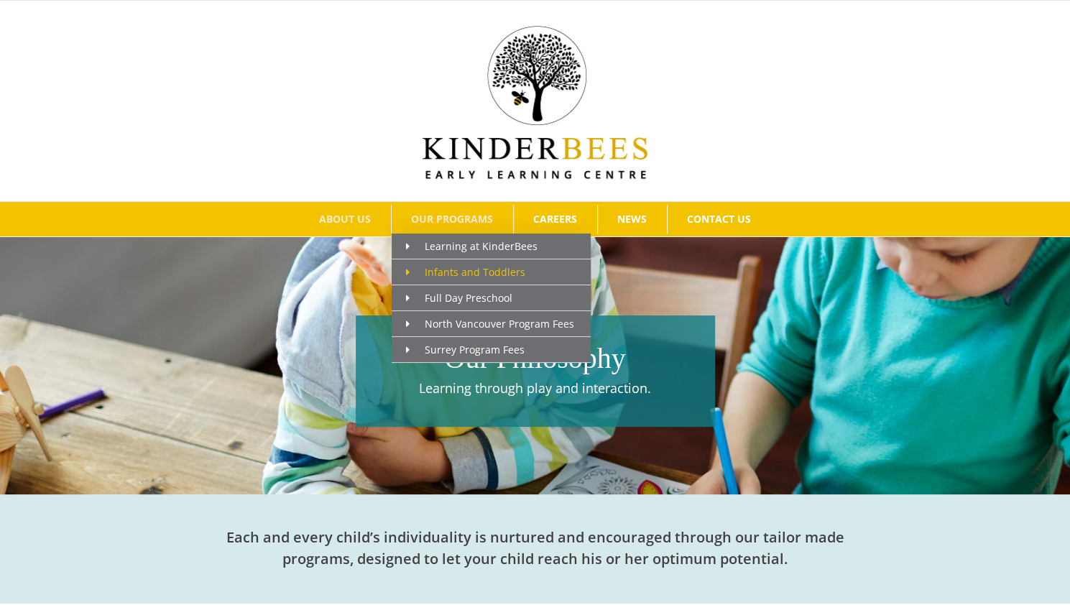  I want to click on h2: Each and every child’s individuality is nurtured and encouraged through our tailor made programs,..., so click(535, 548).